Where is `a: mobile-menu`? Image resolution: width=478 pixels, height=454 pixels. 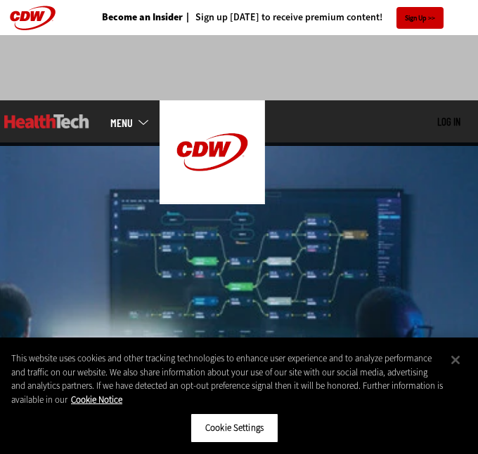 a: mobile-menu is located at coordinates (135, 123).